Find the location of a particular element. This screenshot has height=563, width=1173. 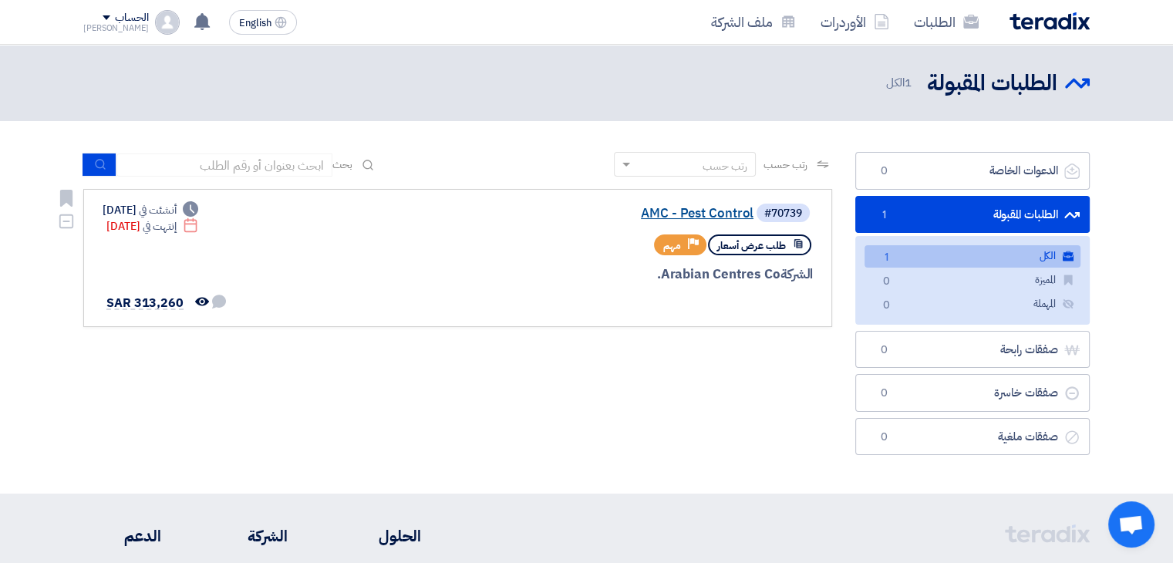

li: الحلول is located at coordinates (377, 536).